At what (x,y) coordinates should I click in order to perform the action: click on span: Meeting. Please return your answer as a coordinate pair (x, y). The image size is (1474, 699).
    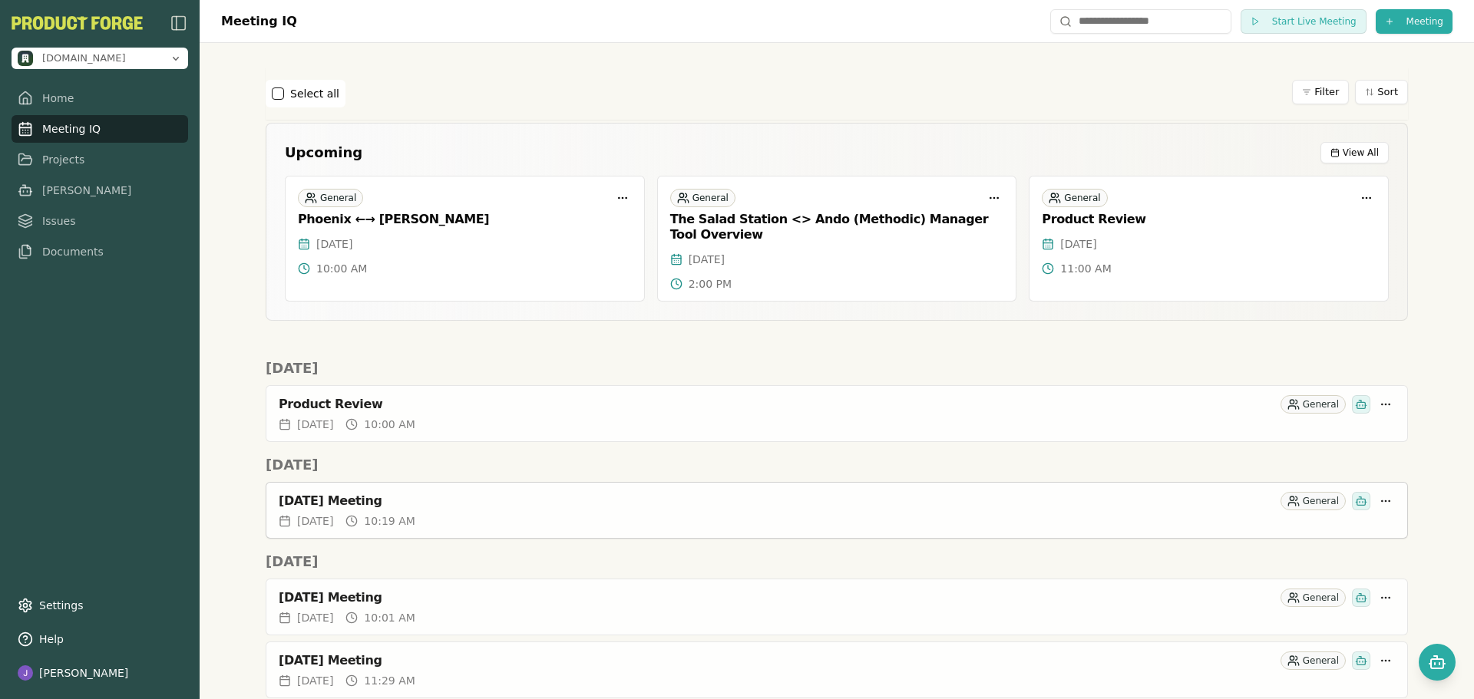
    Looking at the image, I should click on (1425, 21).